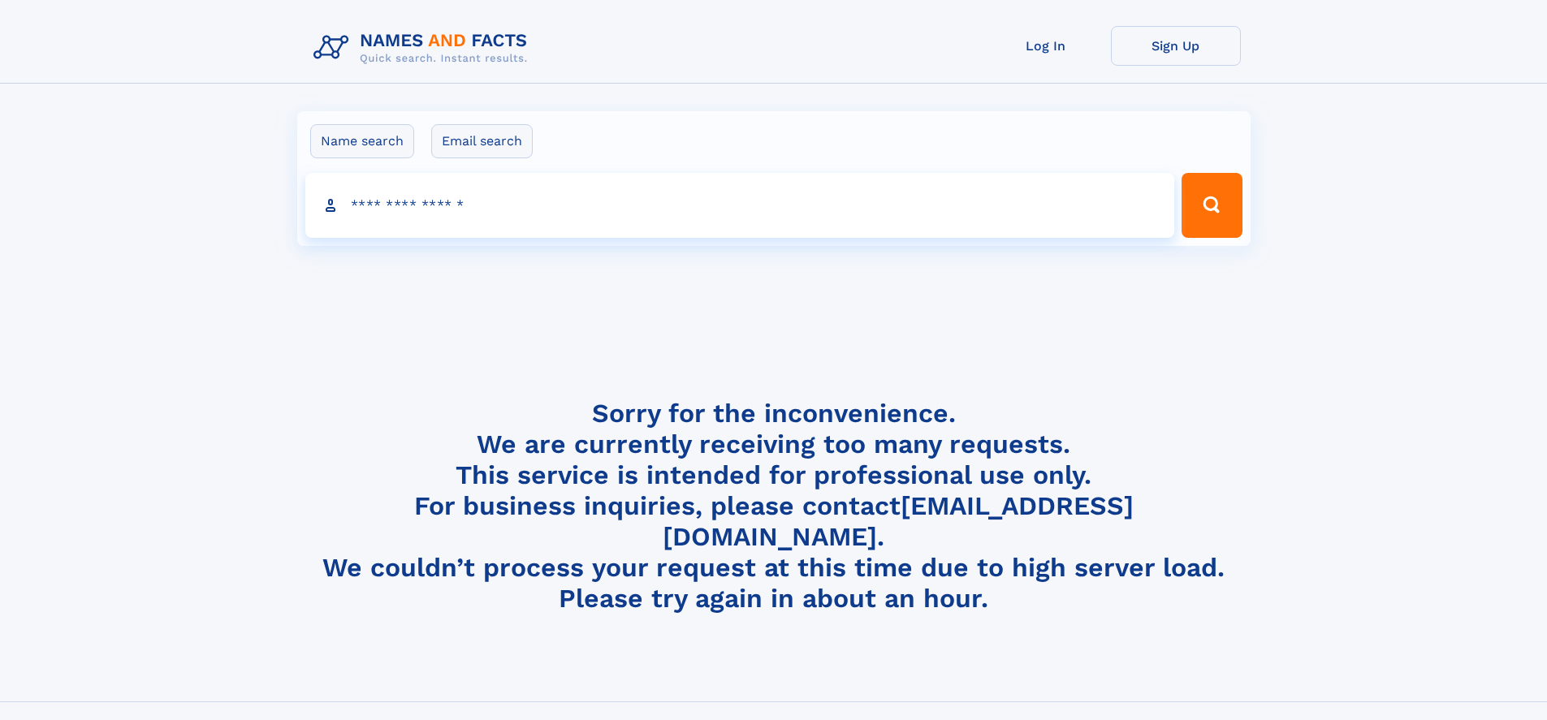 Image resolution: width=1547 pixels, height=720 pixels. Describe the element at coordinates (482, 141) in the screenshot. I see `label: Email search` at that location.